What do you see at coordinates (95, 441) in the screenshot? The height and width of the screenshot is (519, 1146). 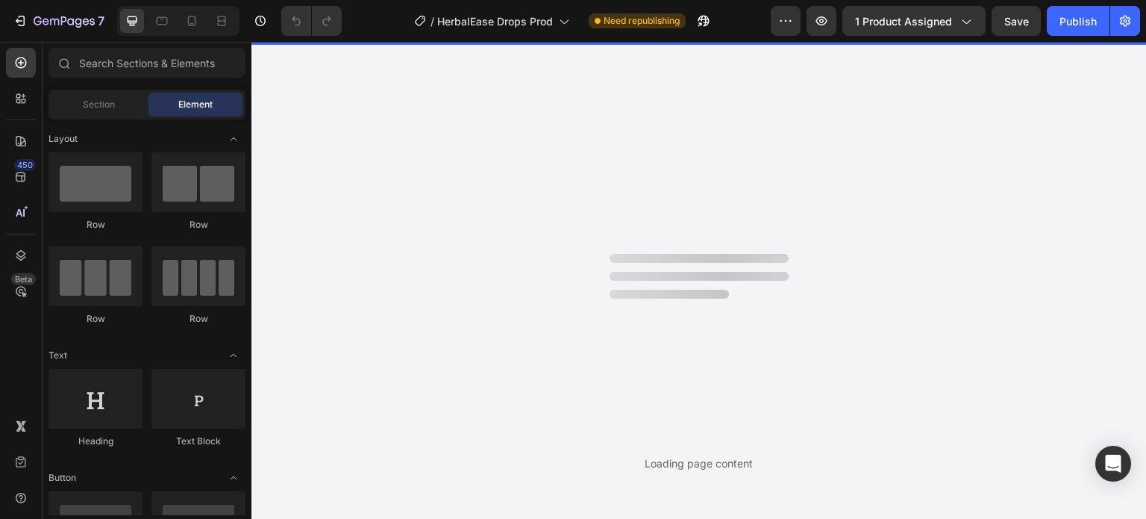 I see `div: Heading` at bounding box center [95, 441].